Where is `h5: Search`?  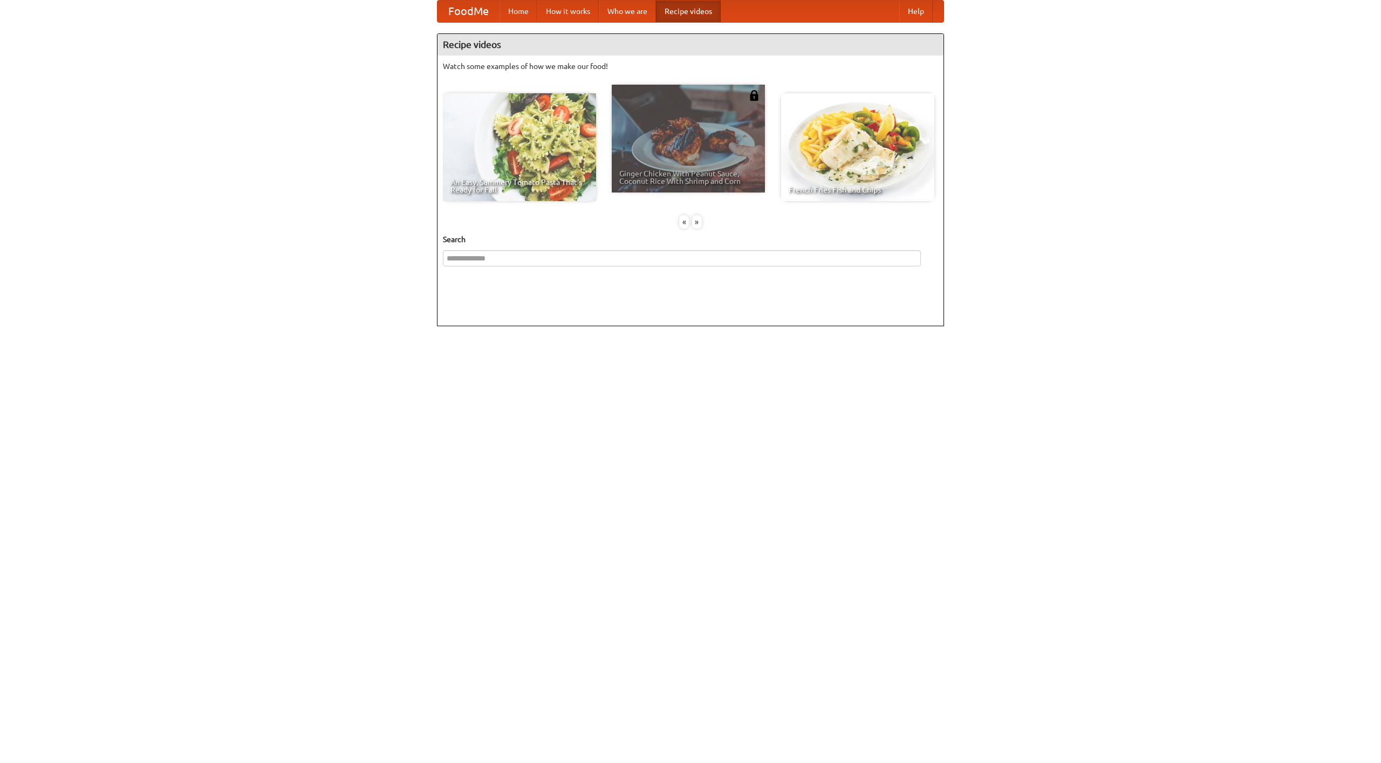
h5: Search is located at coordinates (690, 239).